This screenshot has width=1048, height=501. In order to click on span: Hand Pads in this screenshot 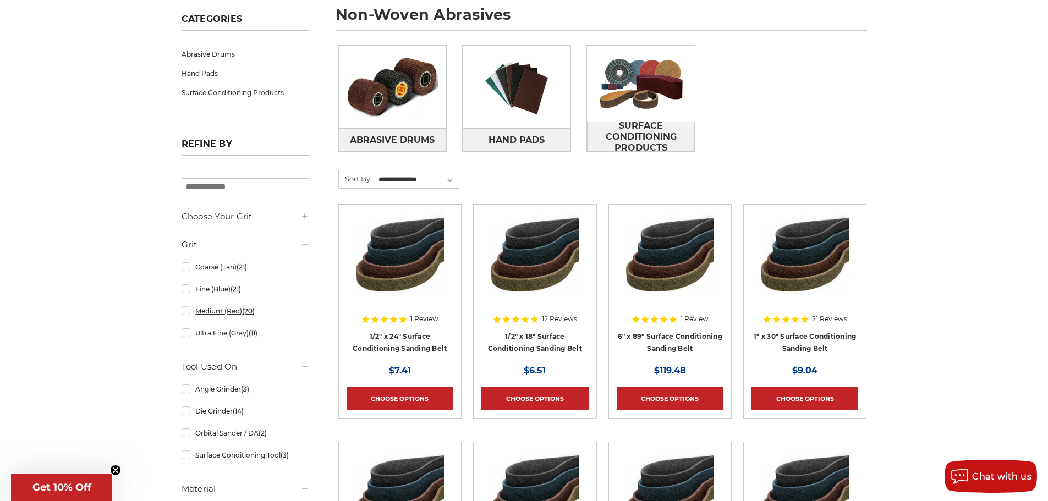, I will do `click(516, 140)`.